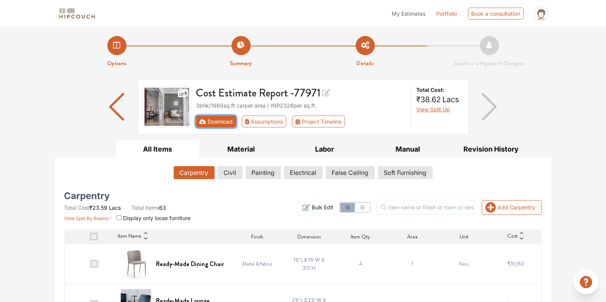 The height and width of the screenshot is (302, 606). What do you see at coordinates (130, 237) in the screenshot?
I see `span: Item Name` at bounding box center [130, 237].